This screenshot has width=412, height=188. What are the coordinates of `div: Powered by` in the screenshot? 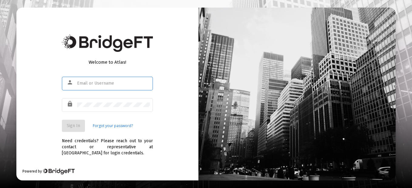 It's located at (48, 172).